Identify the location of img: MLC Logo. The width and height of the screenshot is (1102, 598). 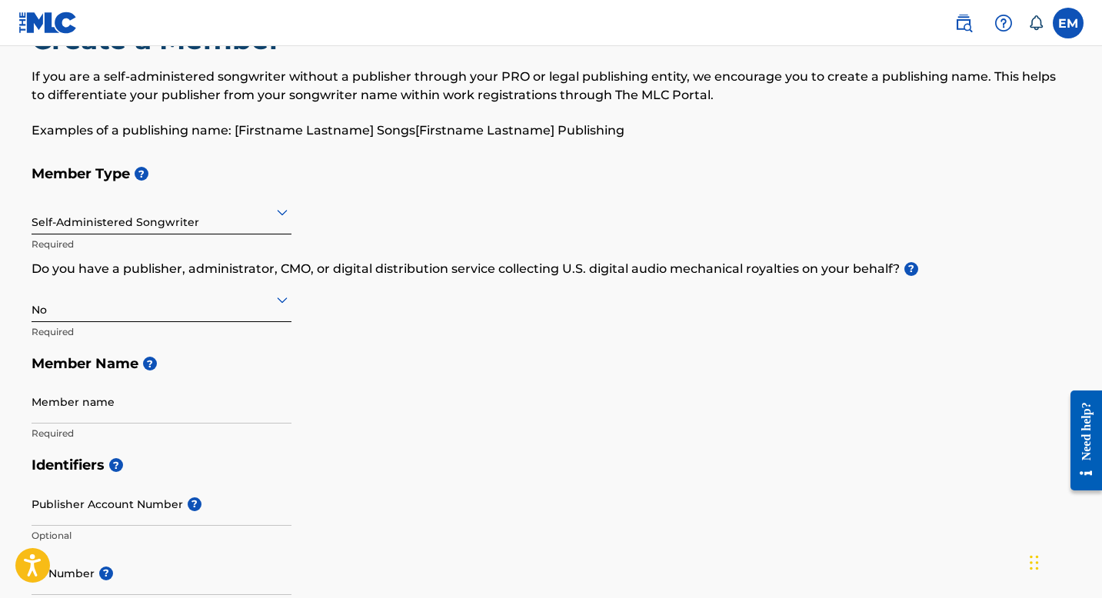
(48, 22).